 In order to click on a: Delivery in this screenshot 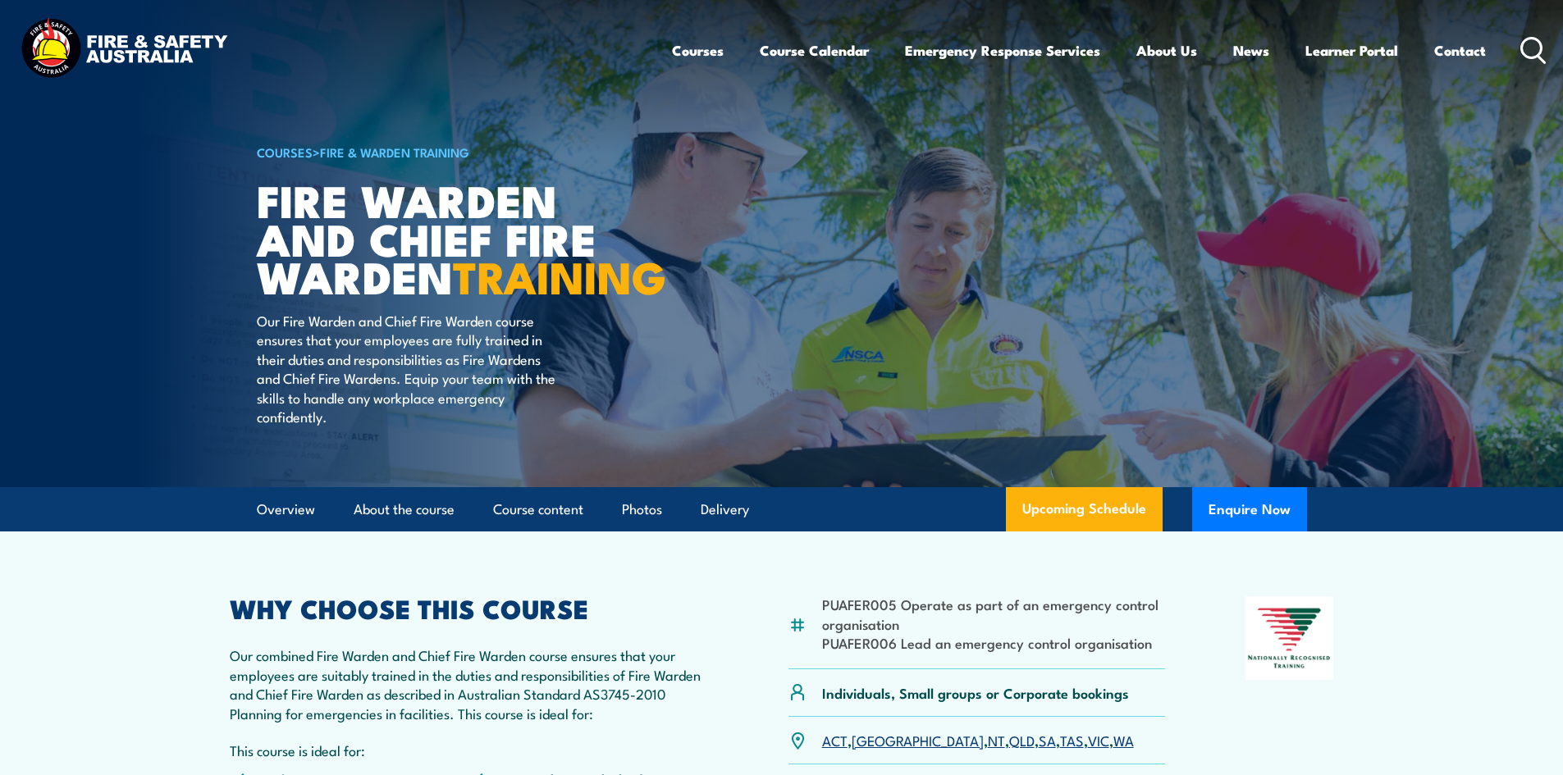, I will do `click(725, 510)`.